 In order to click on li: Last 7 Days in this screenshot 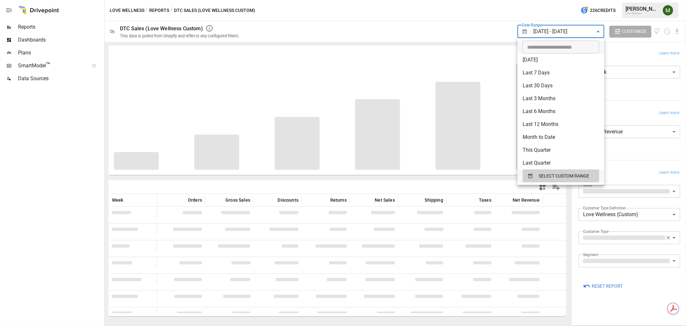, I will do `click(561, 73)`.